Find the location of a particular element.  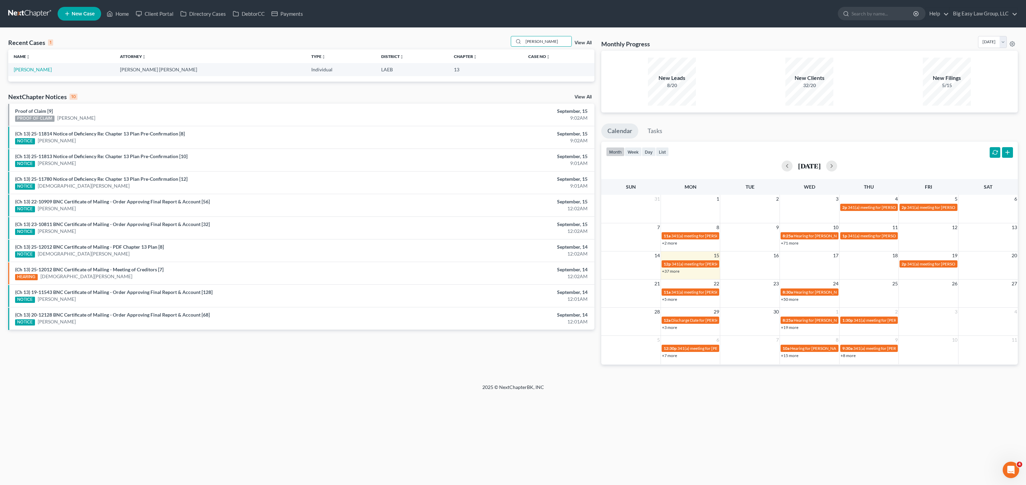

span: 12 is located at coordinates (955, 227).